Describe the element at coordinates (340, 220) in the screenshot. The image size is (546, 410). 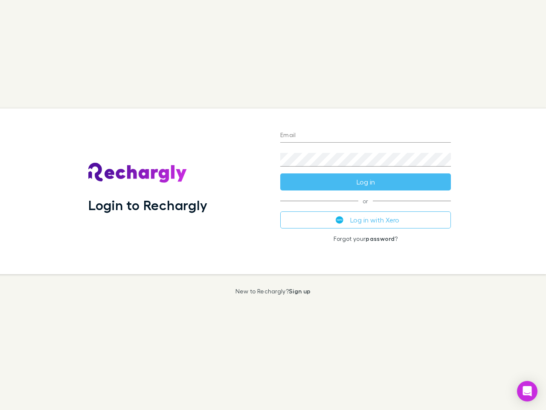
I see `img: Xero's logo` at that location.